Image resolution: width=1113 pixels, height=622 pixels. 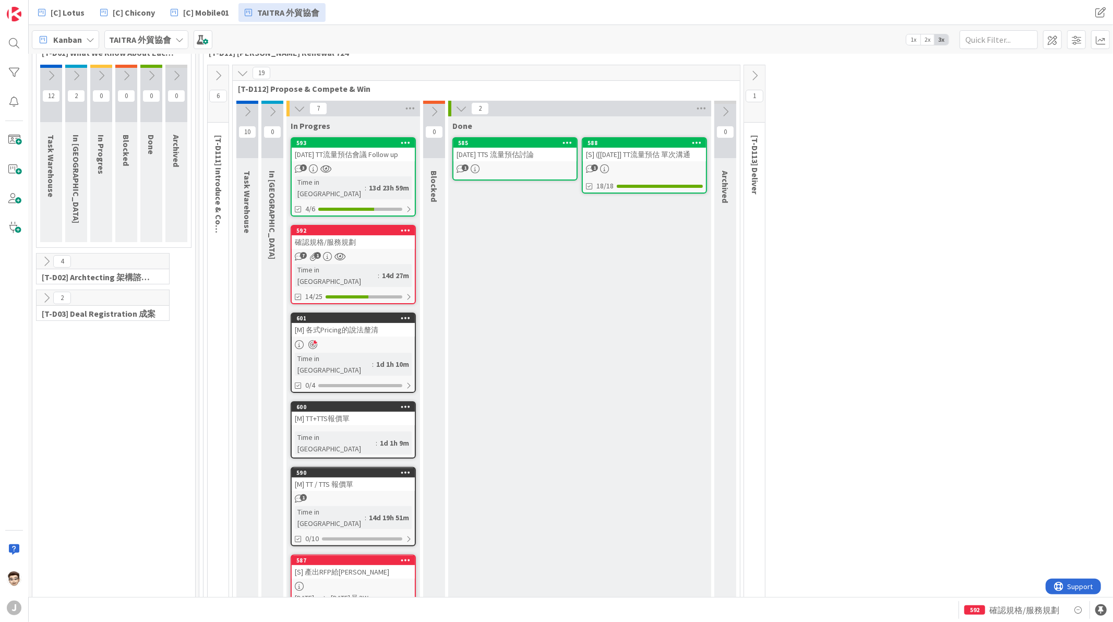 I want to click on span: 14/25, so click(x=314, y=296).